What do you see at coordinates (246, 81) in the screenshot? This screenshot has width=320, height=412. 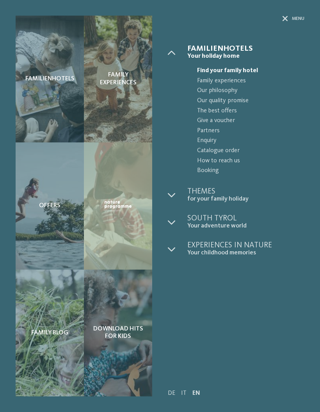 I see `a: Family experiences` at bounding box center [246, 81].